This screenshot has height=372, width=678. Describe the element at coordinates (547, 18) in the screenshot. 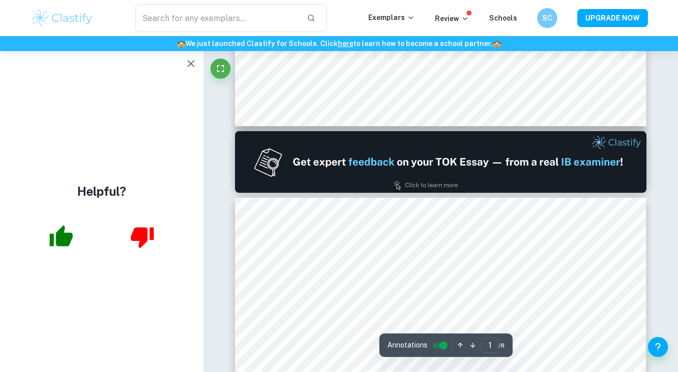

I see `button: SC` at that location.